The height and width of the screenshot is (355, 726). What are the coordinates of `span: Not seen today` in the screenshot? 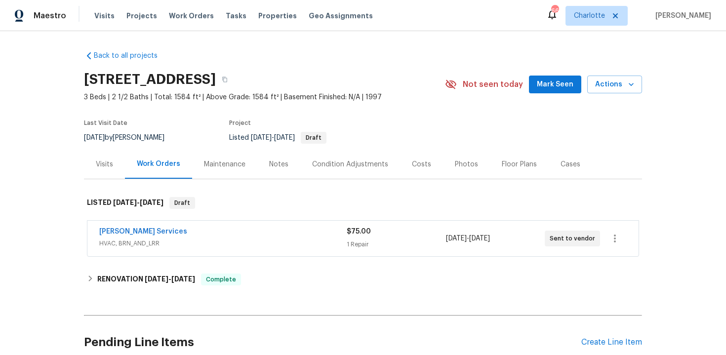 It's located at (493, 84).